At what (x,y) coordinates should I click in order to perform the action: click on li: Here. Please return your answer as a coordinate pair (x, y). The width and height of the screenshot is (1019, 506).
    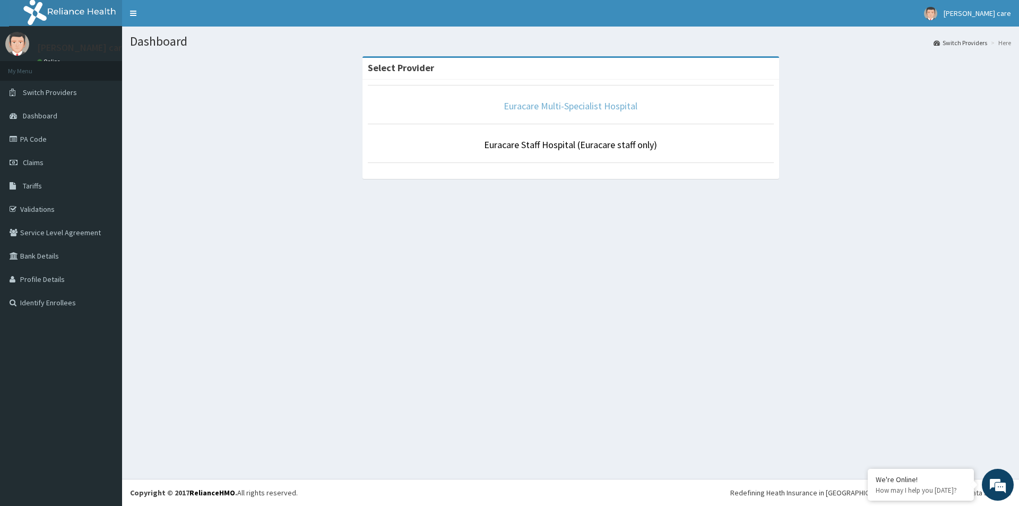
    Looking at the image, I should click on (1000, 42).